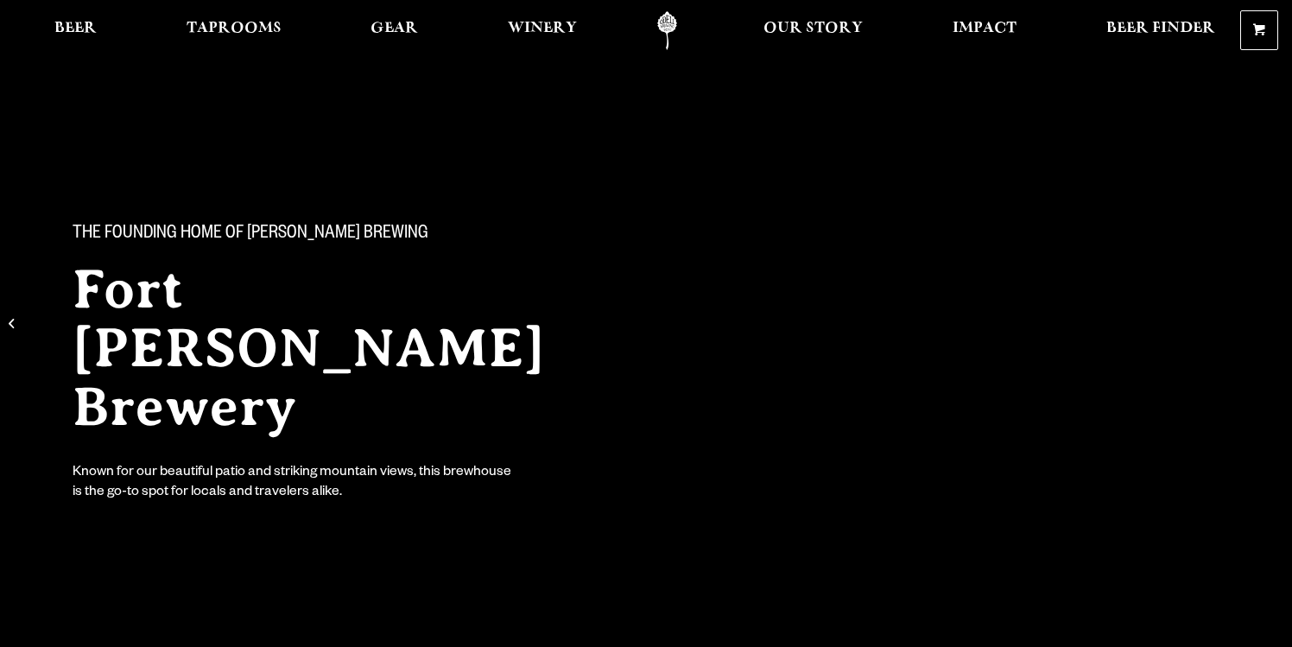 The height and width of the screenshot is (647, 1292). What do you see at coordinates (1161, 29) in the screenshot?
I see `span: Beer Finder` at bounding box center [1161, 29].